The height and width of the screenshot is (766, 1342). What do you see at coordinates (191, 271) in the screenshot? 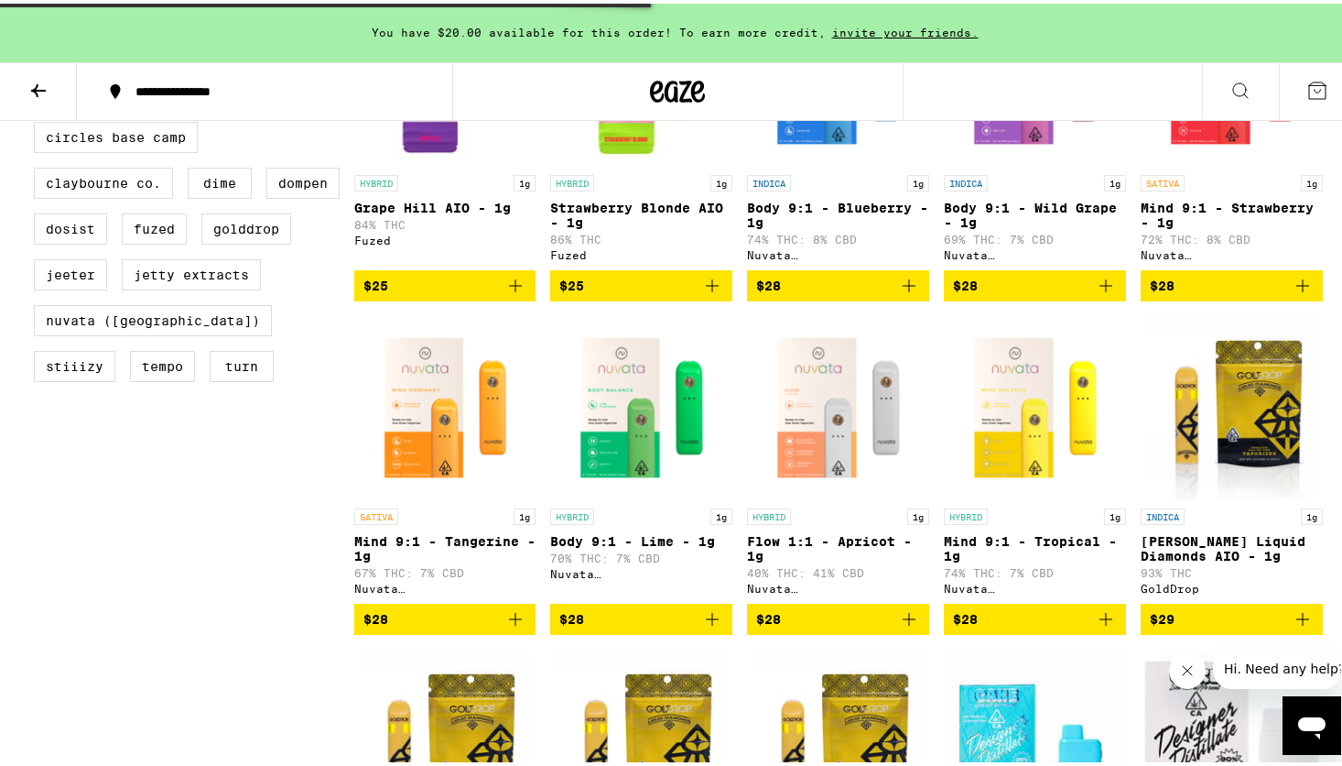
I see `label: Jetty Extracts` at bounding box center [191, 271].